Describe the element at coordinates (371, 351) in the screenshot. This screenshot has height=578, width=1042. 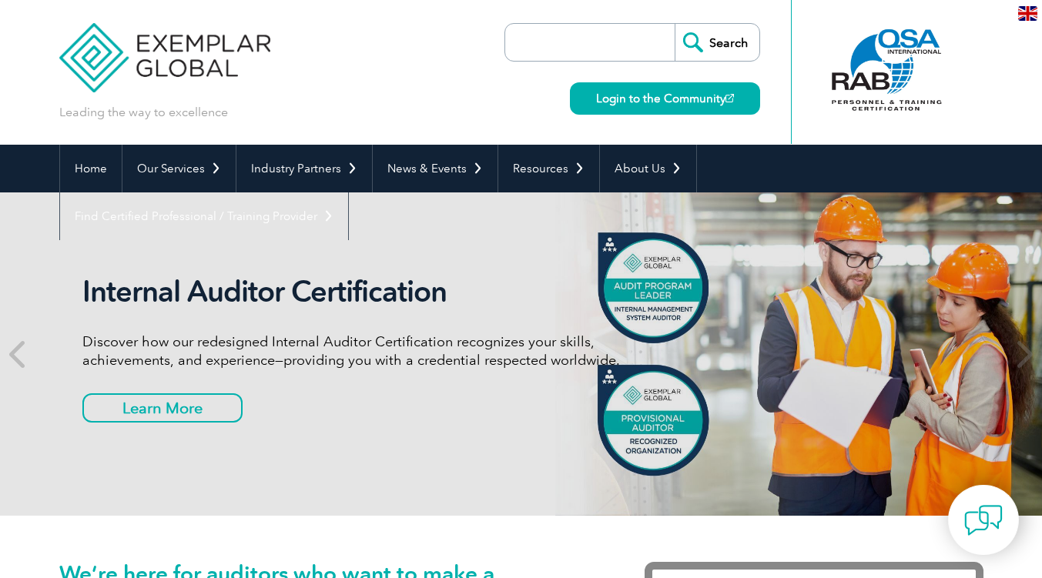
I see `p: Discover how our redesigned Internal Auditor Certification recognizes your skills, achievements, ...` at that location.